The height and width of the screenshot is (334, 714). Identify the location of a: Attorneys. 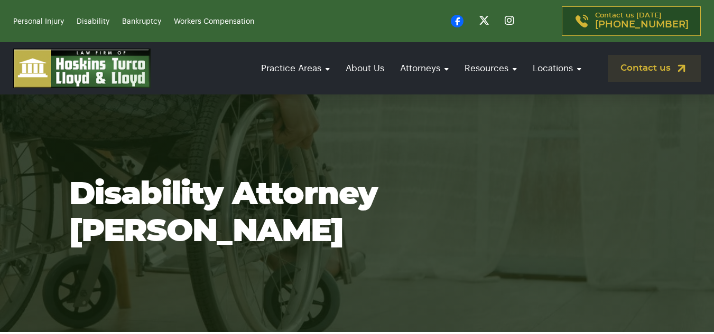
(424, 68).